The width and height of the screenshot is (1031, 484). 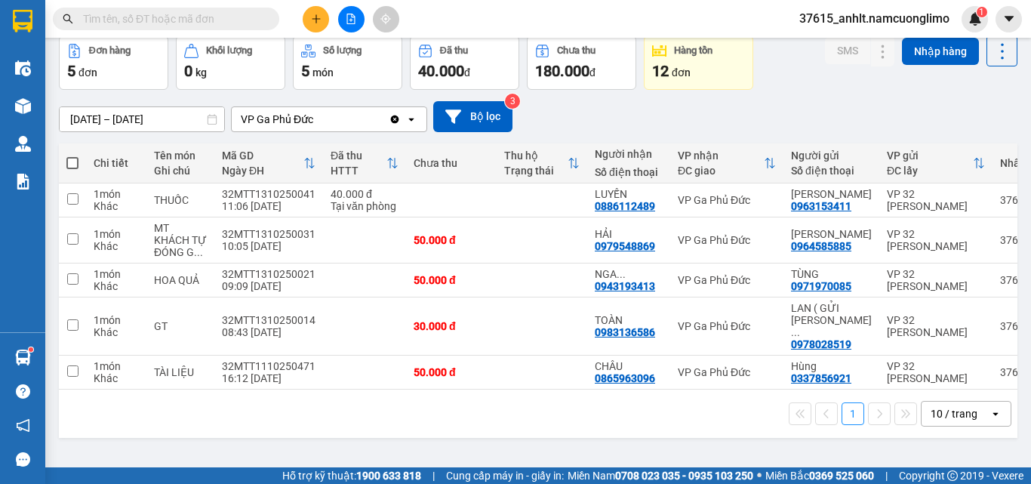 I want to click on button: Số lượng5món, so click(x=347, y=63).